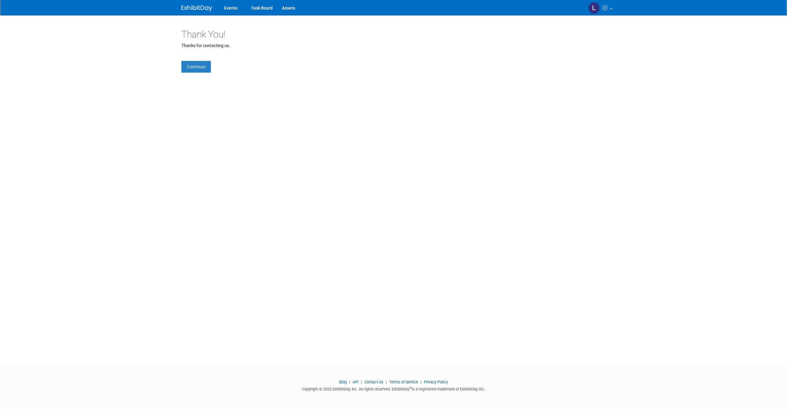  Describe the element at coordinates (197, 8) in the screenshot. I see `img: ExhibitDay` at that location.